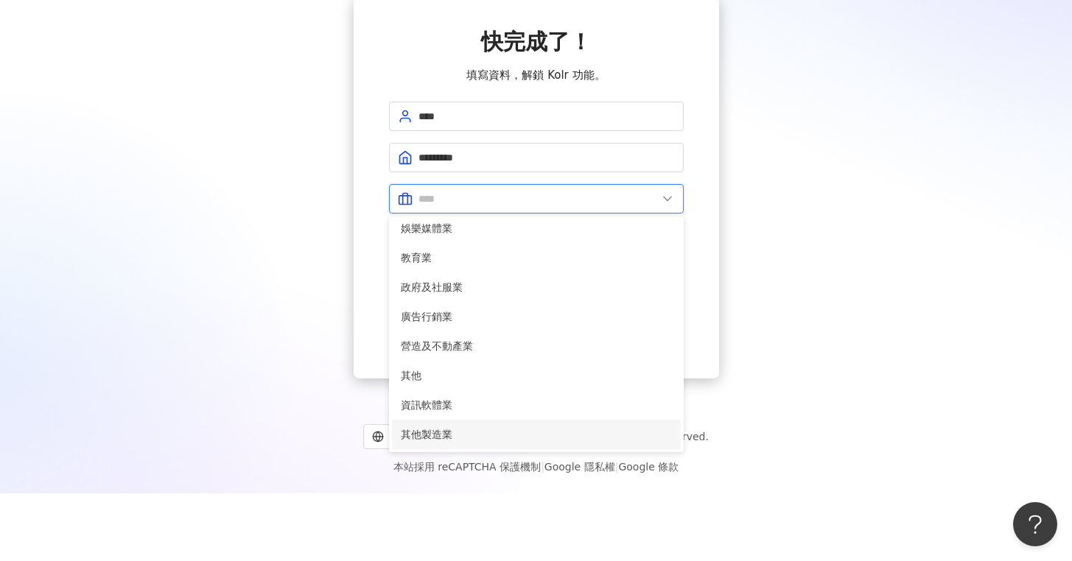 The width and height of the screenshot is (1072, 561). Describe the element at coordinates (536, 405) in the screenshot. I see `span: 資訊軟體業` at that location.